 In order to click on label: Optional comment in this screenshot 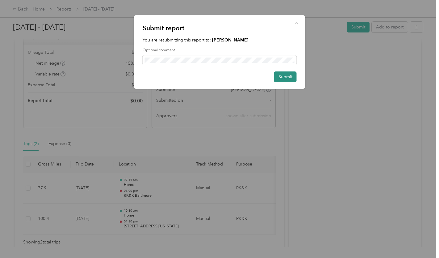, I will do `click(220, 50)`.